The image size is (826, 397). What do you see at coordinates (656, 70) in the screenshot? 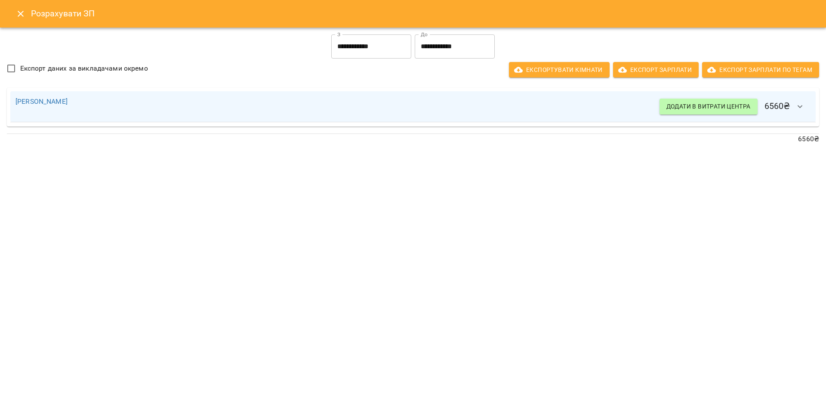
I see `span: Експорт Зарплати` at bounding box center [656, 70].